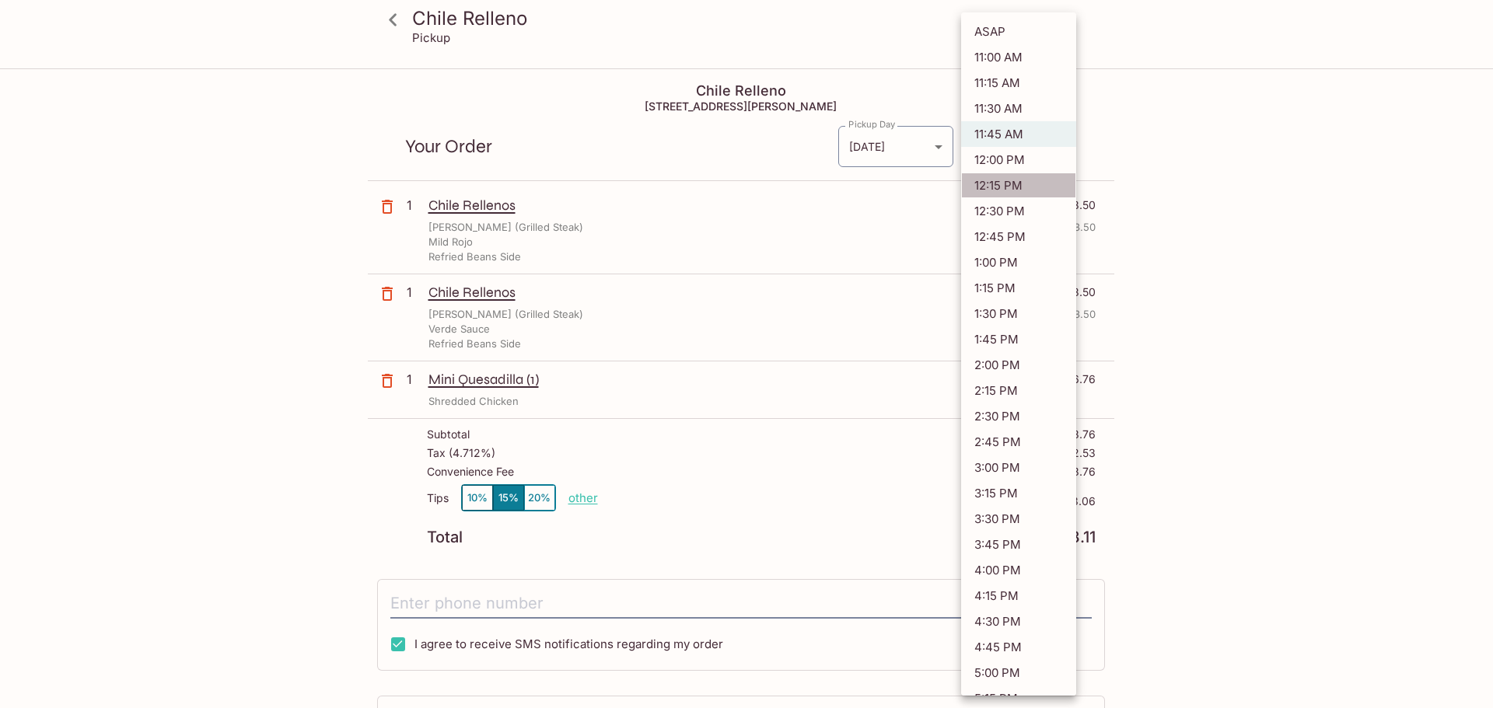  What do you see at coordinates (1019, 57) in the screenshot?
I see `li: 11:00 AM` at bounding box center [1019, 57].